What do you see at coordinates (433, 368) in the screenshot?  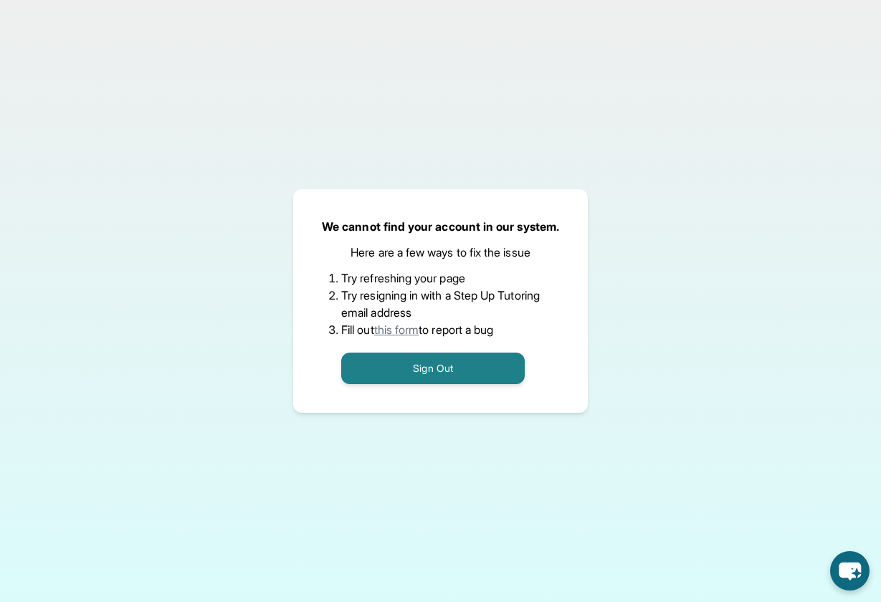 I see `a: Sign Out` at bounding box center [433, 368].